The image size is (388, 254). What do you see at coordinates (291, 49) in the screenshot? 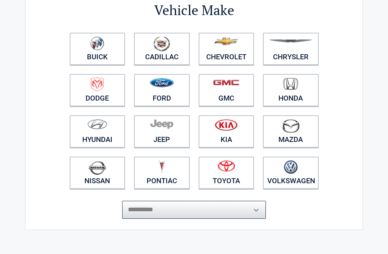
I see `a: Chrysler` at bounding box center [291, 49].